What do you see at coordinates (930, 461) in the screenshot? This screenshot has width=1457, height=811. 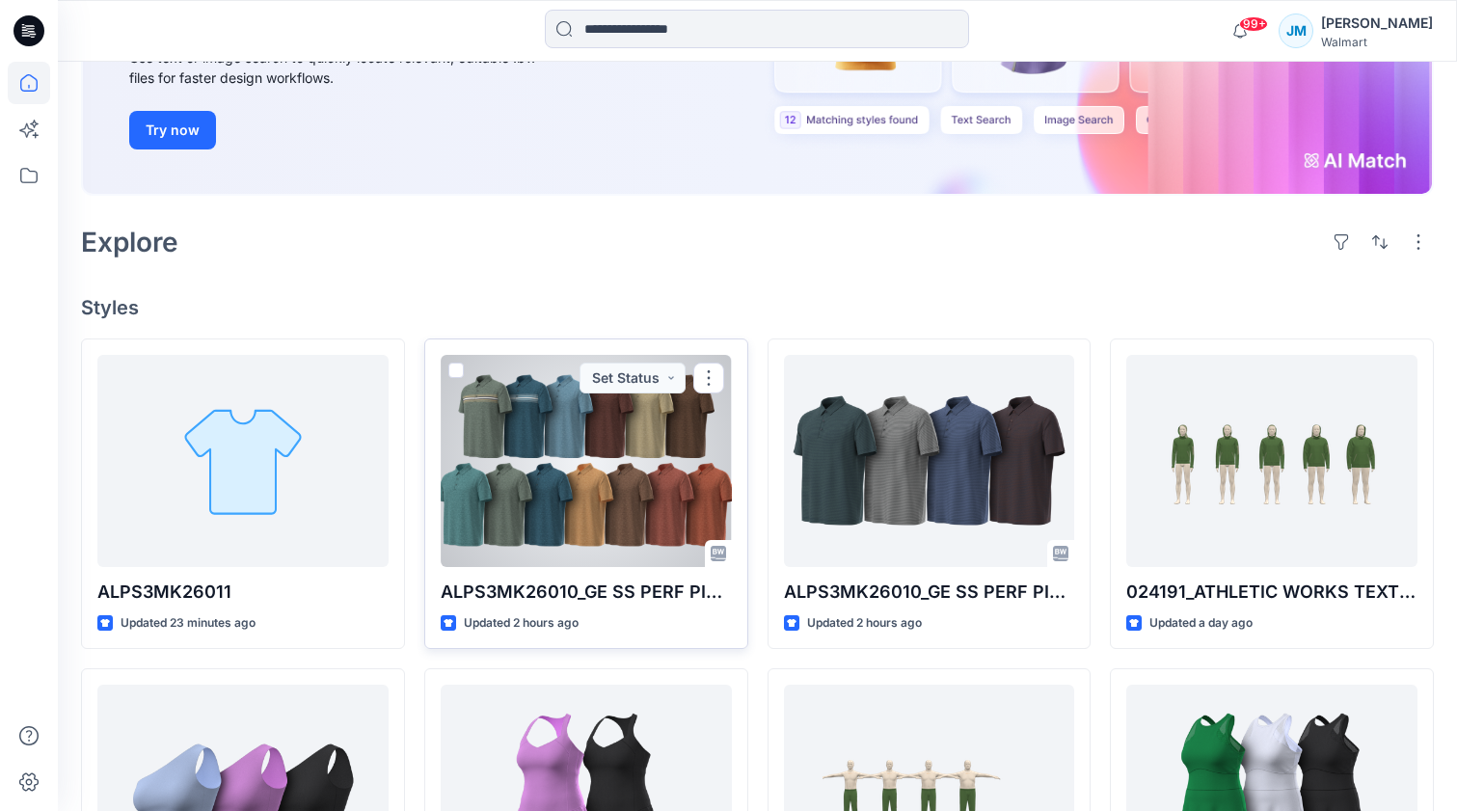 I see `a: ALPS3MK26010_GE SS PERF PIQUE POLO-AOP` at bounding box center [930, 461].